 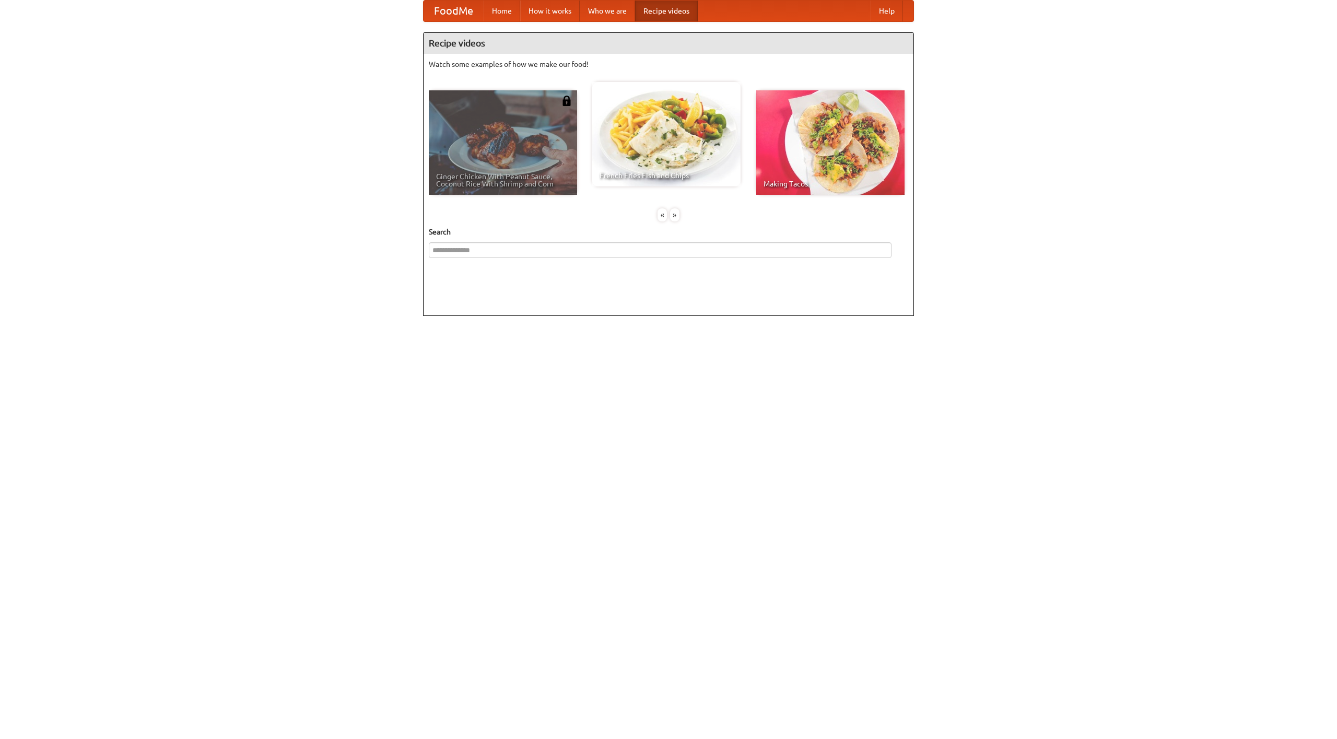 What do you see at coordinates (669, 43) in the screenshot?
I see `h4: Recipe videos` at bounding box center [669, 43].